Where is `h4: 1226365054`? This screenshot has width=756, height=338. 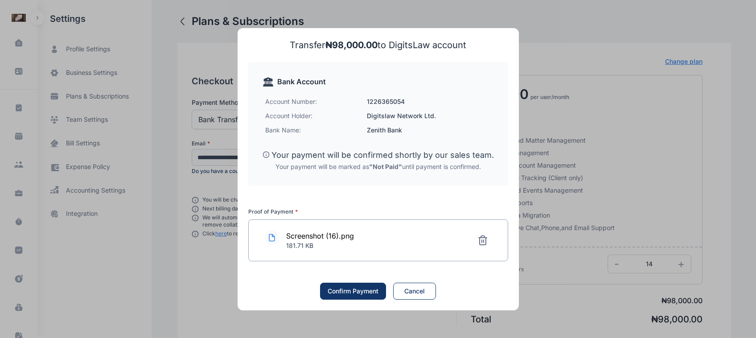 h4: 1226365054 is located at coordinates (429, 102).